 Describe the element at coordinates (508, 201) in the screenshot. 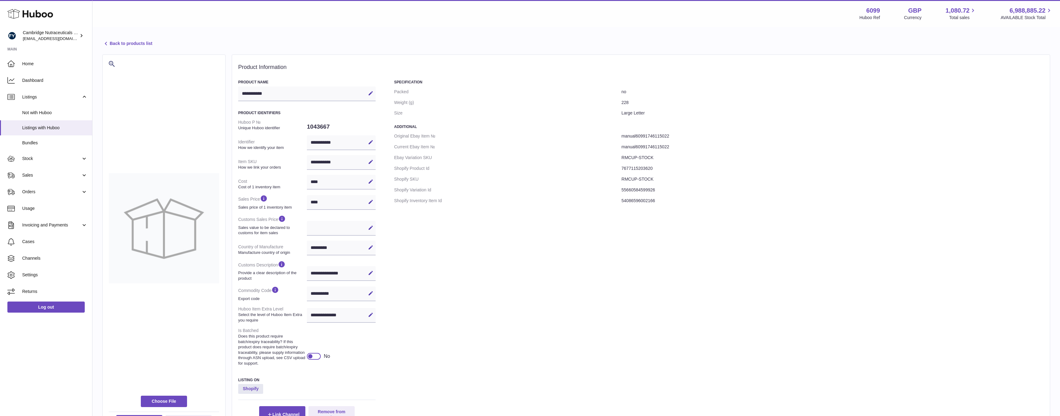

I see `dt: Shopify Inventory Item Id` at that location.